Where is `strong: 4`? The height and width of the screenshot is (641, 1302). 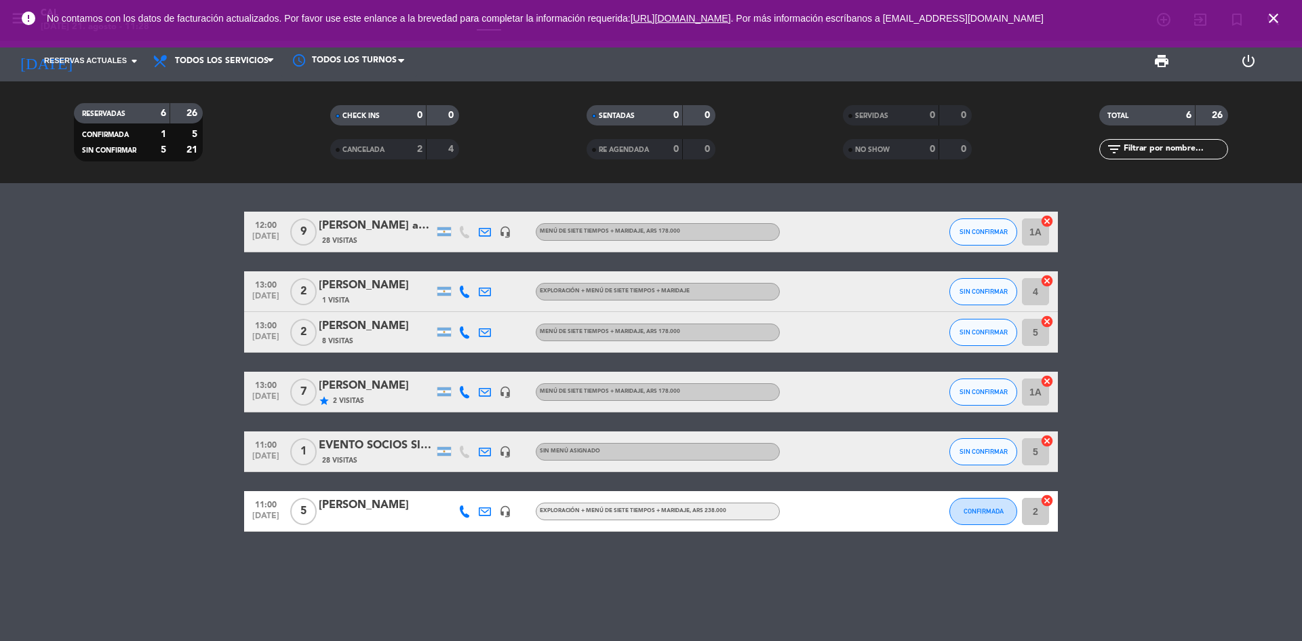 strong: 4 is located at coordinates (452, 149).